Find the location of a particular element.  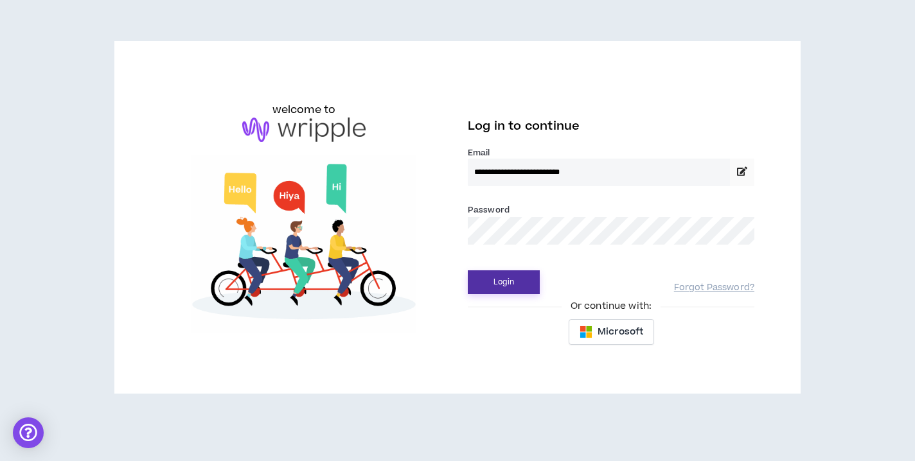

label: Password is located at coordinates (488, 210).